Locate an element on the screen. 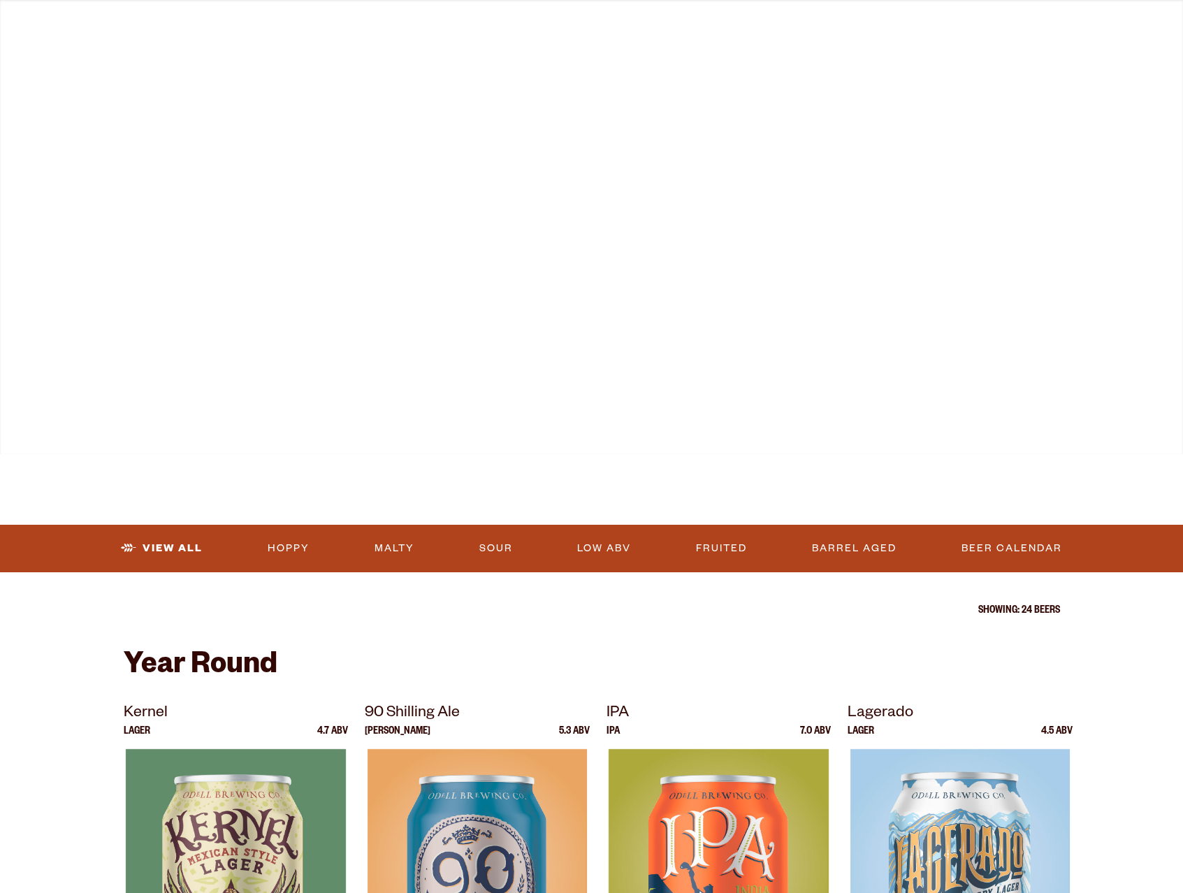 The image size is (1183, 893). p: 4.5 ABV is located at coordinates (1056, 738).